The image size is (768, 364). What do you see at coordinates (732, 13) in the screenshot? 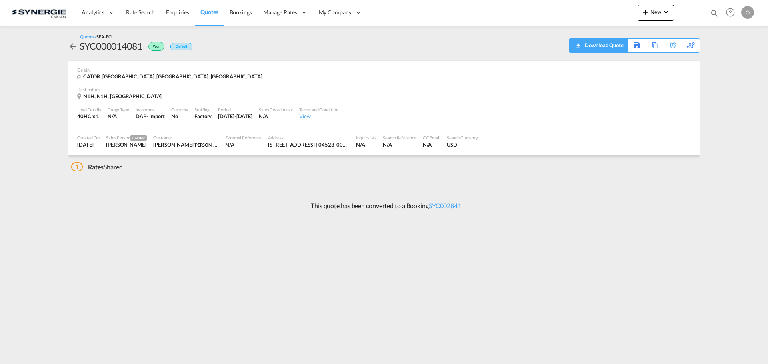
I see `div: Help` at bounding box center [732, 13].